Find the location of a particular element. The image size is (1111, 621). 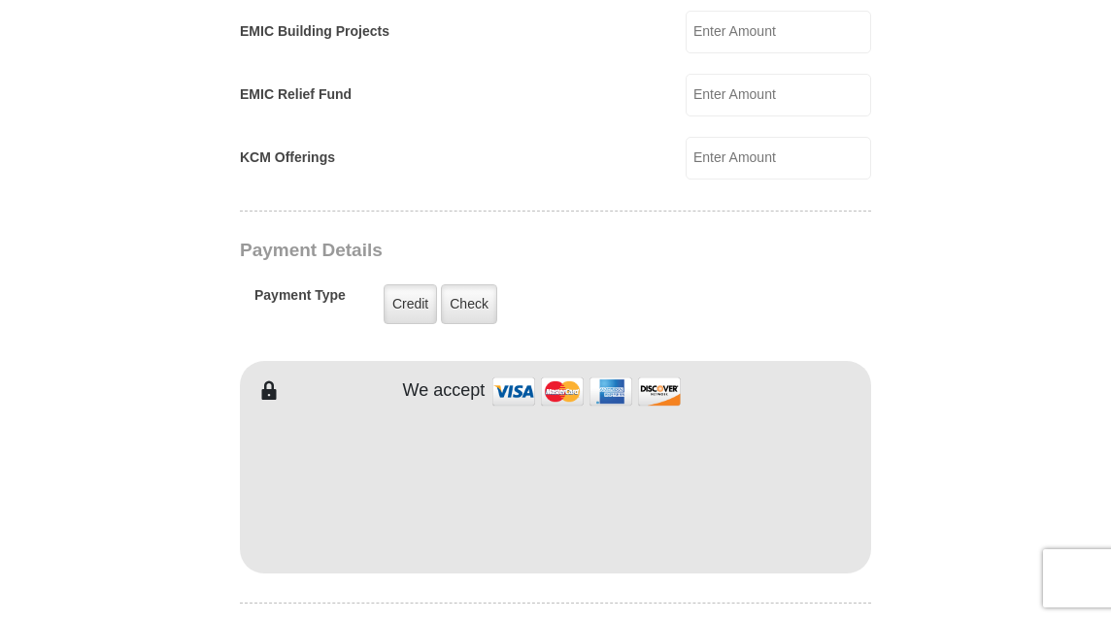

label: KCM Offerings is located at coordinates (287, 157).